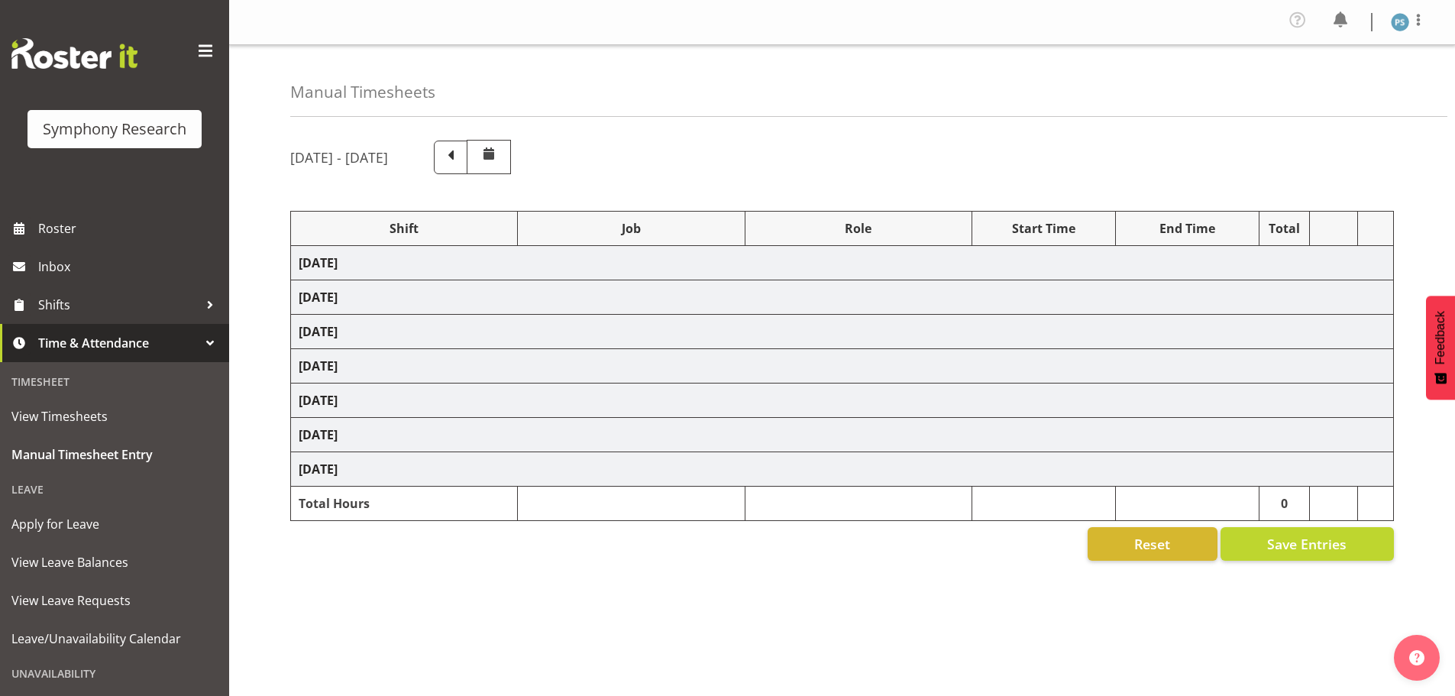 The height and width of the screenshot is (696, 1455). What do you see at coordinates (115, 638) in the screenshot?
I see `span: Leave/Unavailability Calendar` at bounding box center [115, 638].